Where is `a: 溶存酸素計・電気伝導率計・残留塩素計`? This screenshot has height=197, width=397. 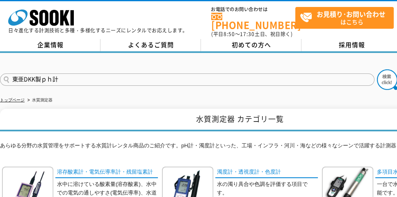 a: 溶存酸素計・電気伝導率計・残留塩素計 is located at coordinates (107, 172).